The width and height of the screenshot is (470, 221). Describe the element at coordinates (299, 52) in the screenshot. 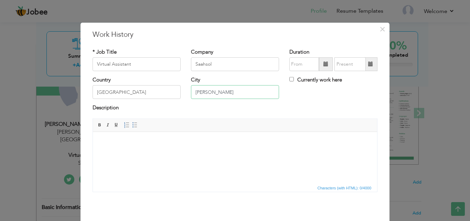

I see `label: Duration` at that location.